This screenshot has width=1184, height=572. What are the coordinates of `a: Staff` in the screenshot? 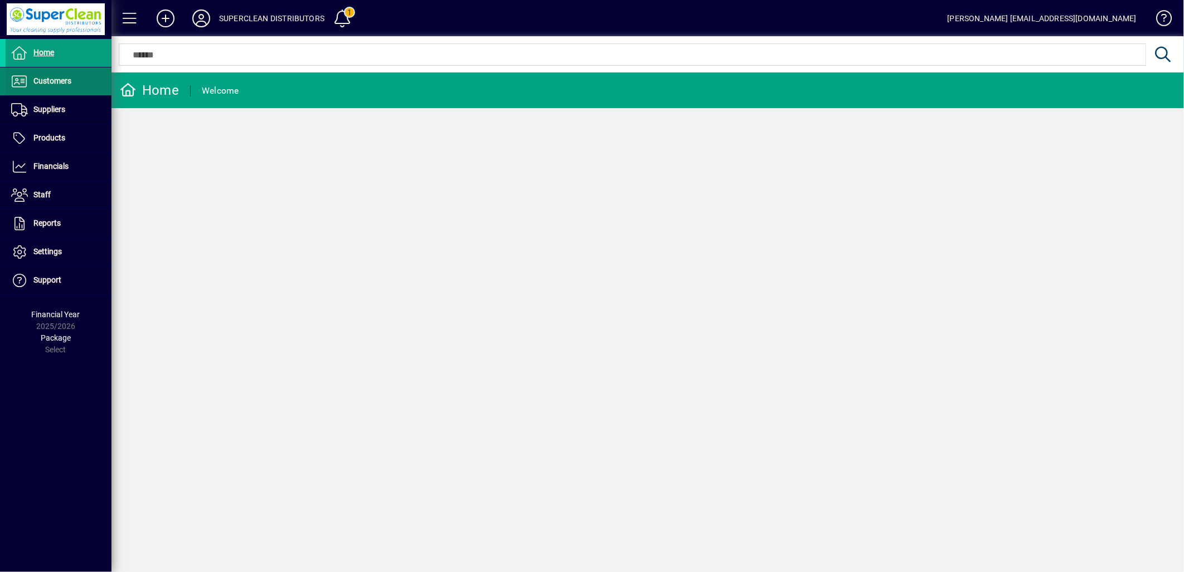 It's located at (59, 195).